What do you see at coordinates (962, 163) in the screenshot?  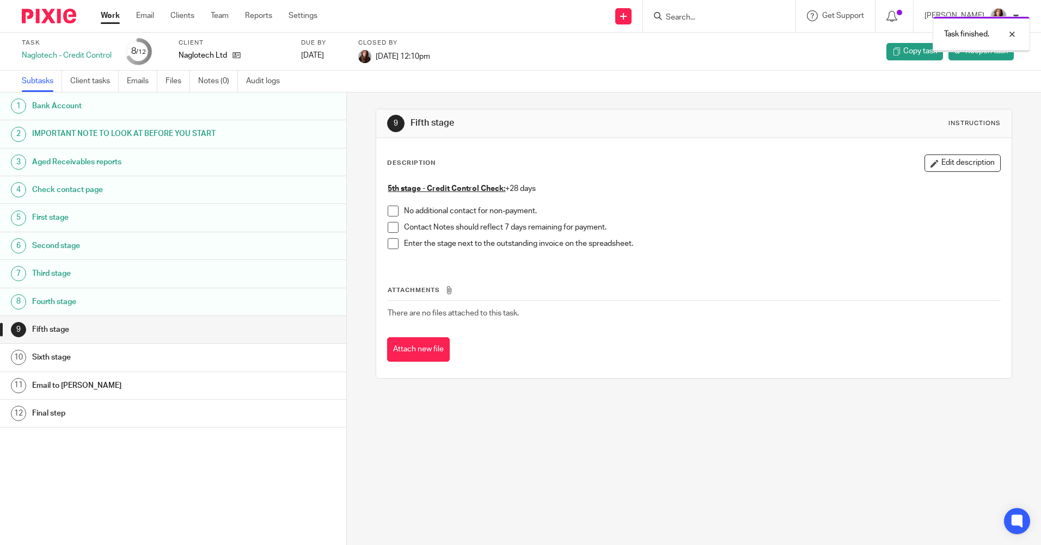 I see `button: Edit description` at bounding box center [962, 163].